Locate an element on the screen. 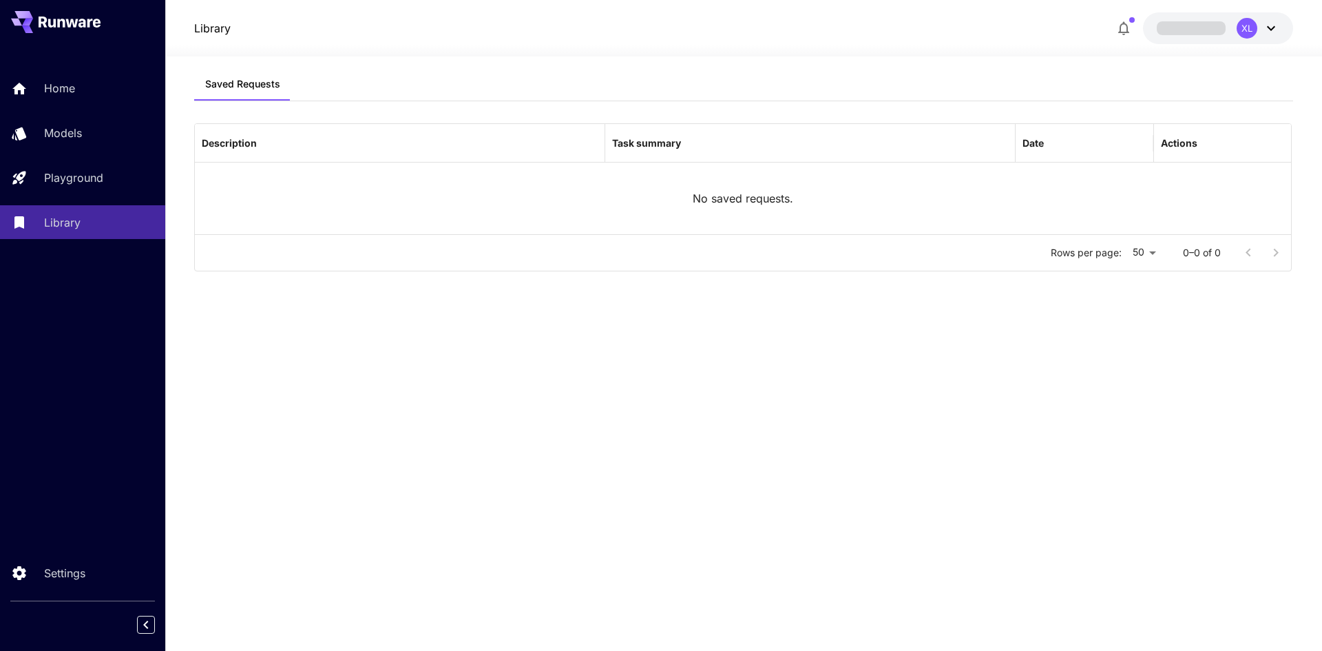 The width and height of the screenshot is (1322, 651). button: Collapse sidebar is located at coordinates (146, 625).